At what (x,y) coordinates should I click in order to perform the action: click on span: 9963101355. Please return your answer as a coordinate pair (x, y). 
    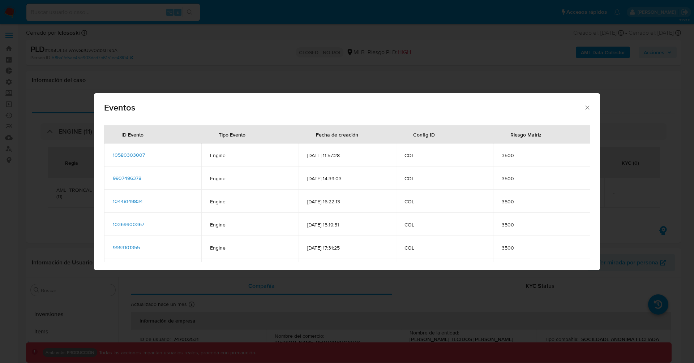
    Looking at the image, I should click on (126, 248).